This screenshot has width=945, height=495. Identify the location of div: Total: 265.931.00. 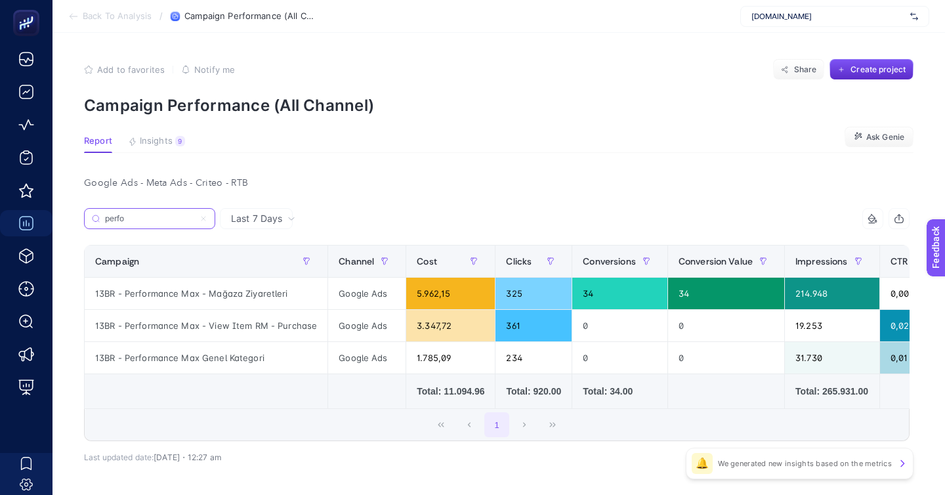
(832, 391).